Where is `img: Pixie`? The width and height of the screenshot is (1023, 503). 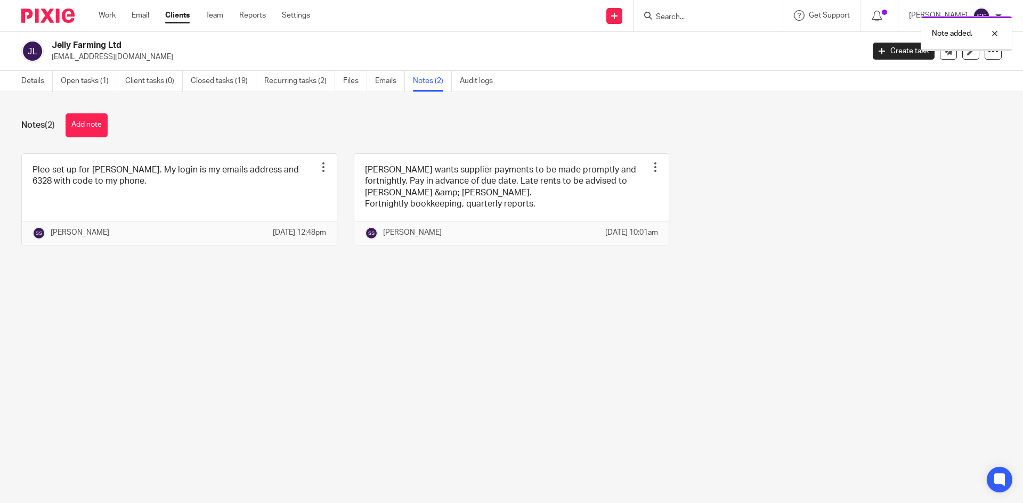 img: Pixie is located at coordinates (48, 15).